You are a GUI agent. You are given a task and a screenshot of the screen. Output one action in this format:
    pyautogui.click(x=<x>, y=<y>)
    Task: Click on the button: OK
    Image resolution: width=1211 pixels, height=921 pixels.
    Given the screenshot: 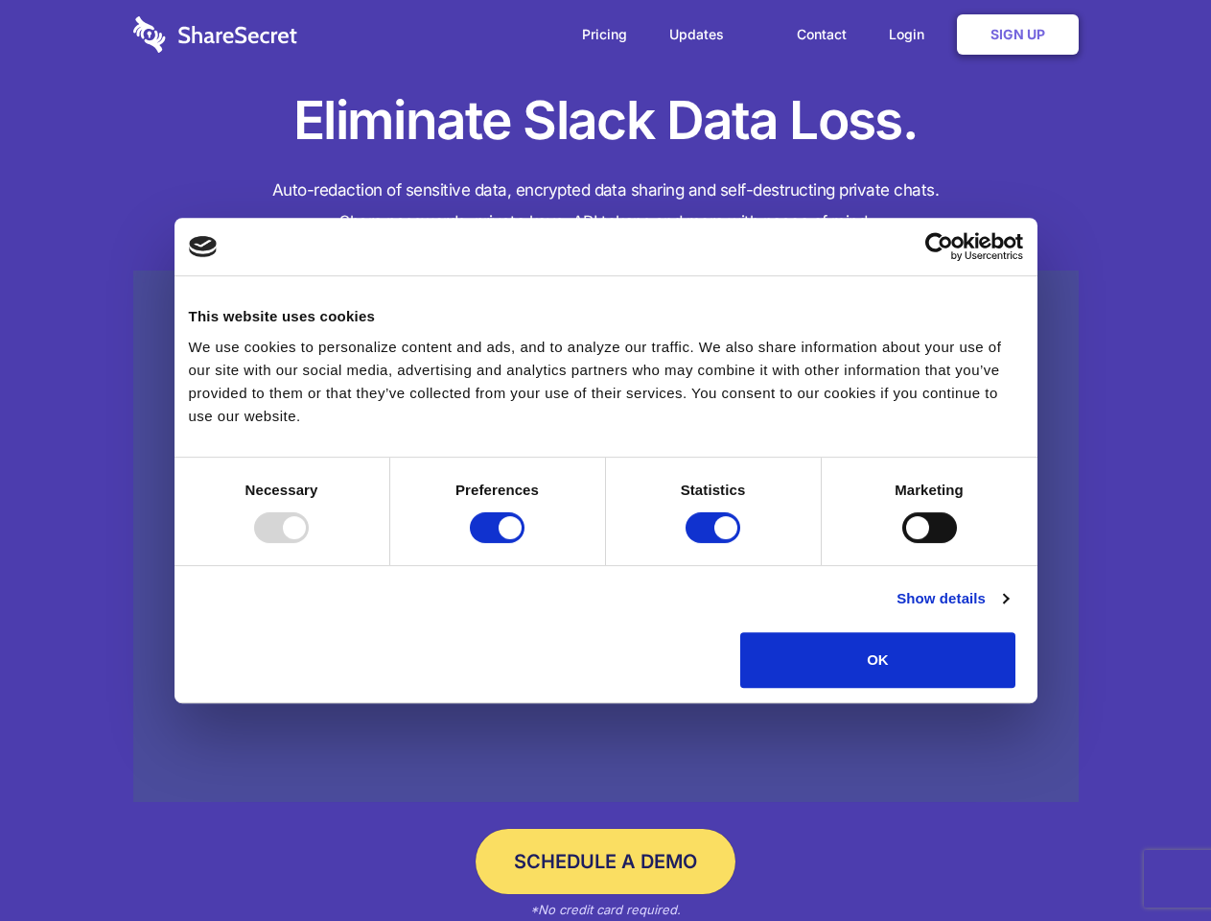 What is the action you would take?
    pyautogui.click(x=878, y=660)
    